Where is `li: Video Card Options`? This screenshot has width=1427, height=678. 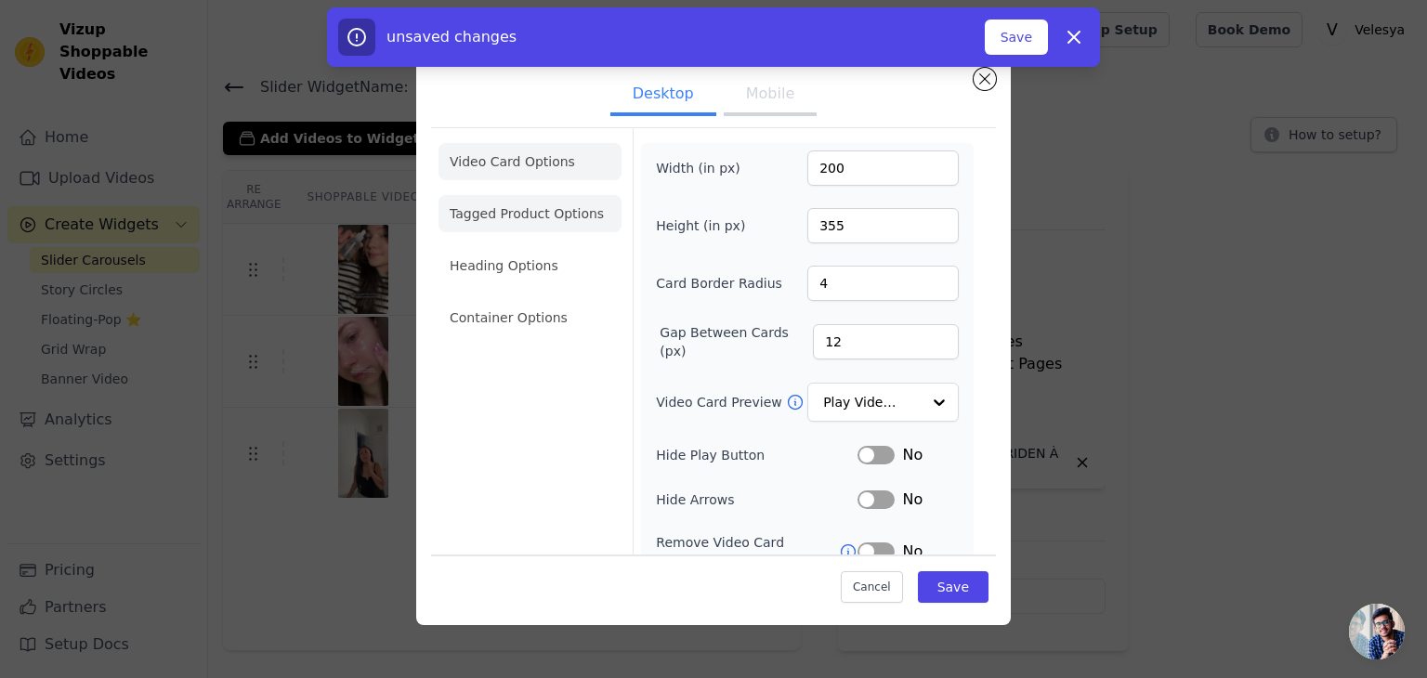 li: Video Card Options is located at coordinates (530, 162).